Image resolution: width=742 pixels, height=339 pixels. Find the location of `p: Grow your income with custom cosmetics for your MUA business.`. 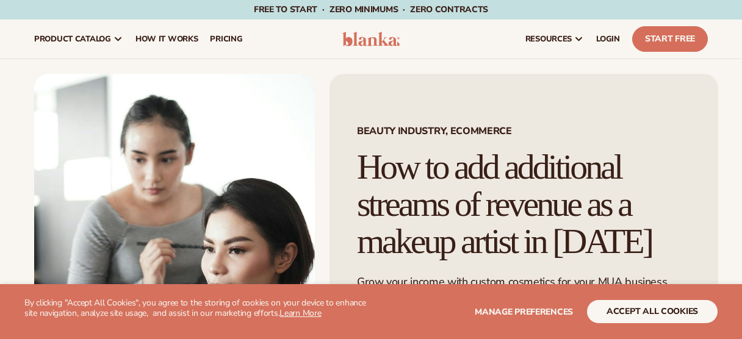

p: Grow your income with custom cosmetics for your MUA business. is located at coordinates (523, 282).